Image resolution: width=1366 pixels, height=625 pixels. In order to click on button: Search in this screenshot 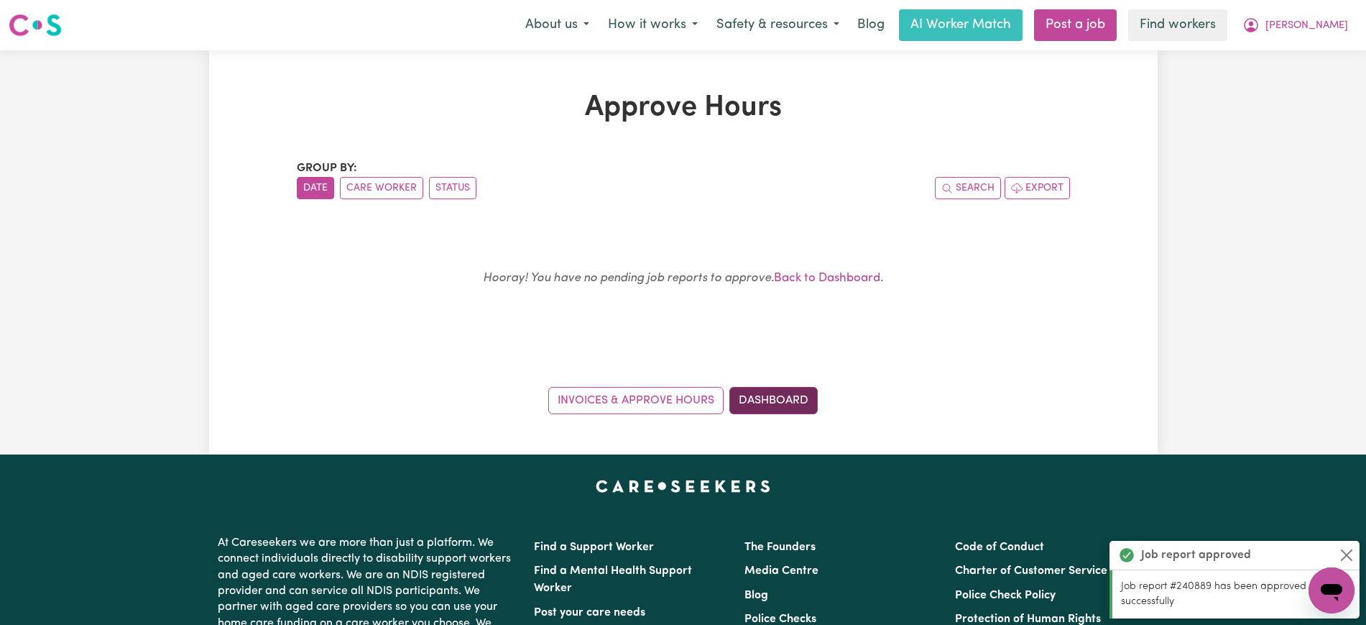, I will do `click(968, 188)`.